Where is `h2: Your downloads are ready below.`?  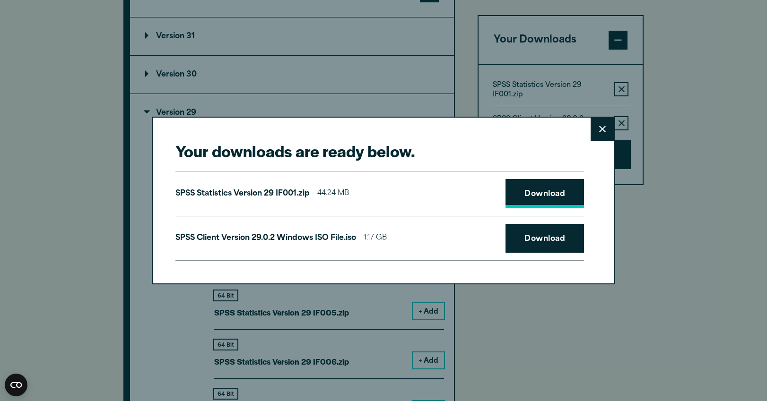
h2: Your downloads are ready below. is located at coordinates (380, 151).